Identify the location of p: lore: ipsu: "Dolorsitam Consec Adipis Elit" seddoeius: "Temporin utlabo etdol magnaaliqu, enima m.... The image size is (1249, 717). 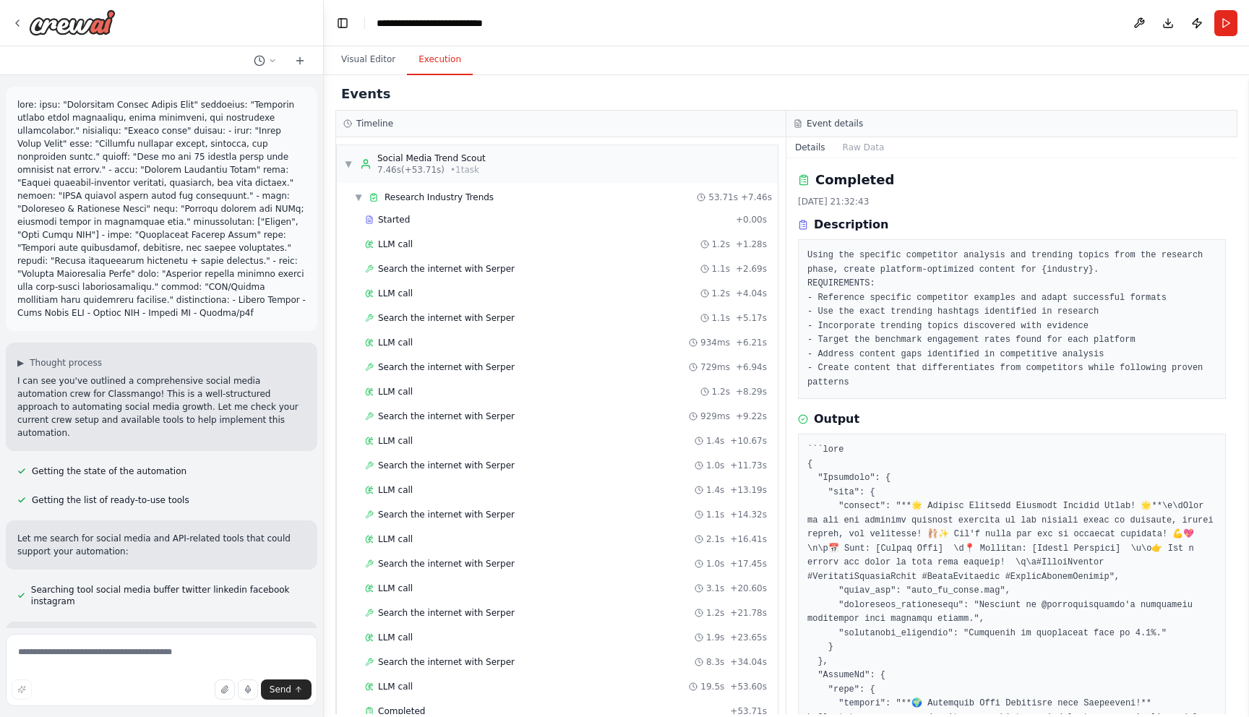
(161, 209).